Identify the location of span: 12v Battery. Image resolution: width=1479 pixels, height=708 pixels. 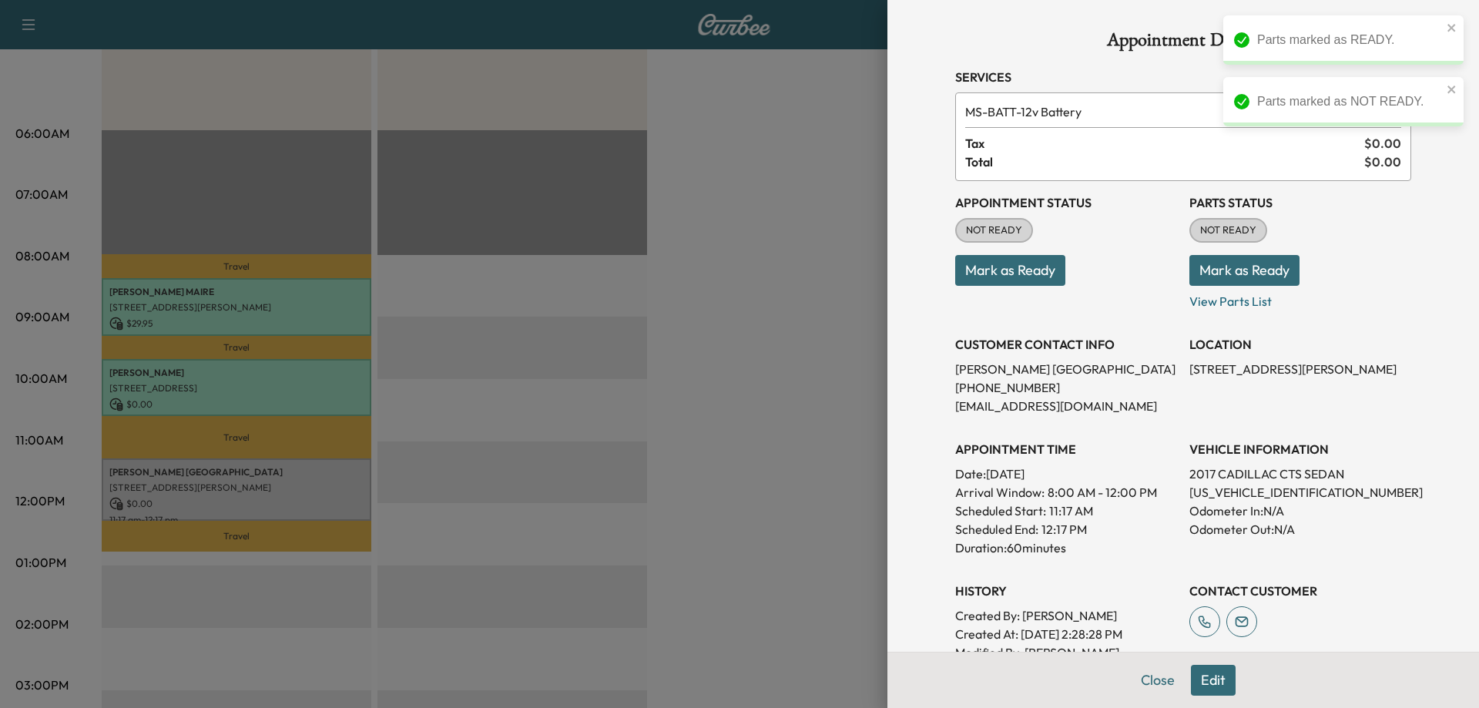
(1162, 112).